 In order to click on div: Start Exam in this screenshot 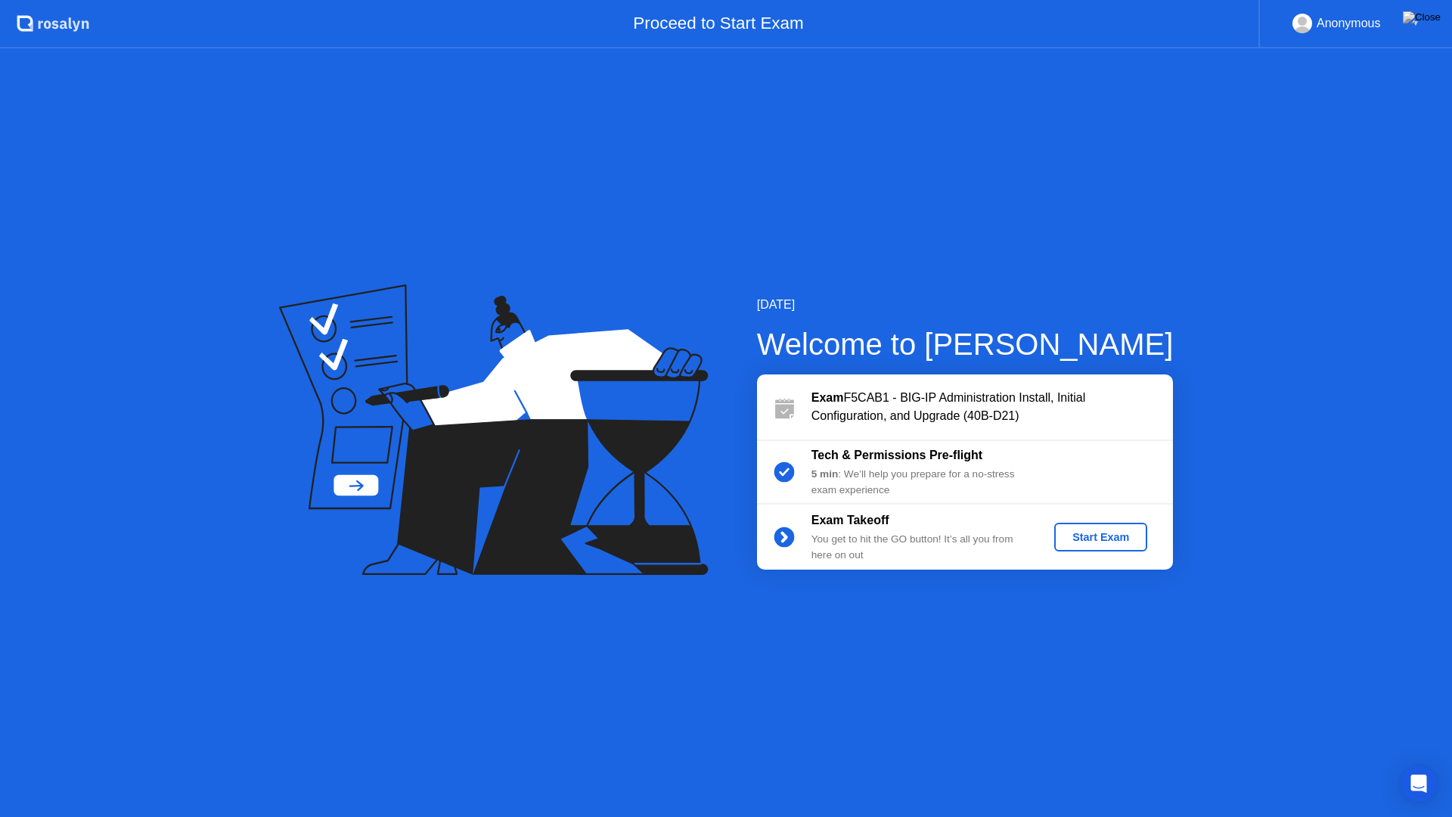, I will do `click(1101, 537)`.